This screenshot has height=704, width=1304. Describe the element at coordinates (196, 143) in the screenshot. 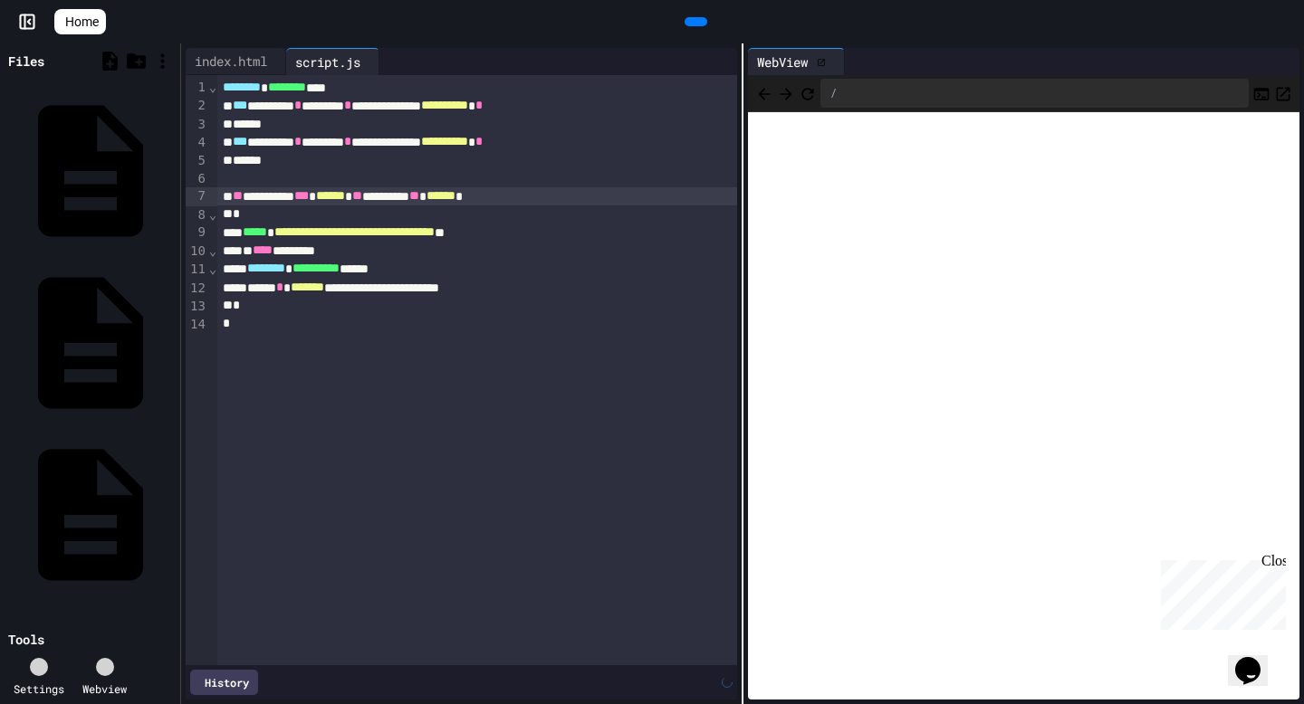

I see `div: 4` at that location.